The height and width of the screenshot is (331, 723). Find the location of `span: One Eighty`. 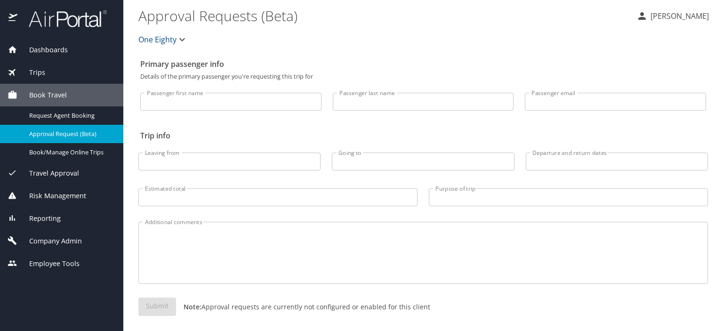

span: One Eighty is located at coordinates (157, 40).